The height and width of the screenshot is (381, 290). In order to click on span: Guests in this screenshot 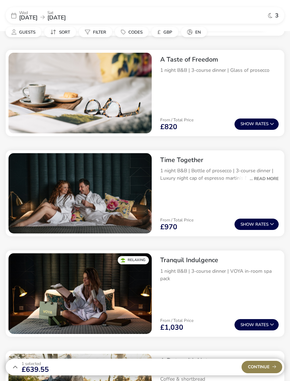, I will do `click(27, 32)`.